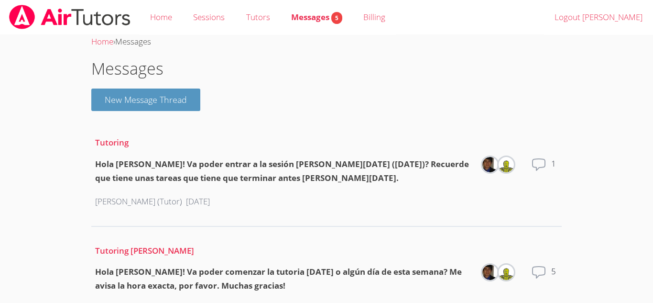  I want to click on button: New Message Thread, so click(146, 99).